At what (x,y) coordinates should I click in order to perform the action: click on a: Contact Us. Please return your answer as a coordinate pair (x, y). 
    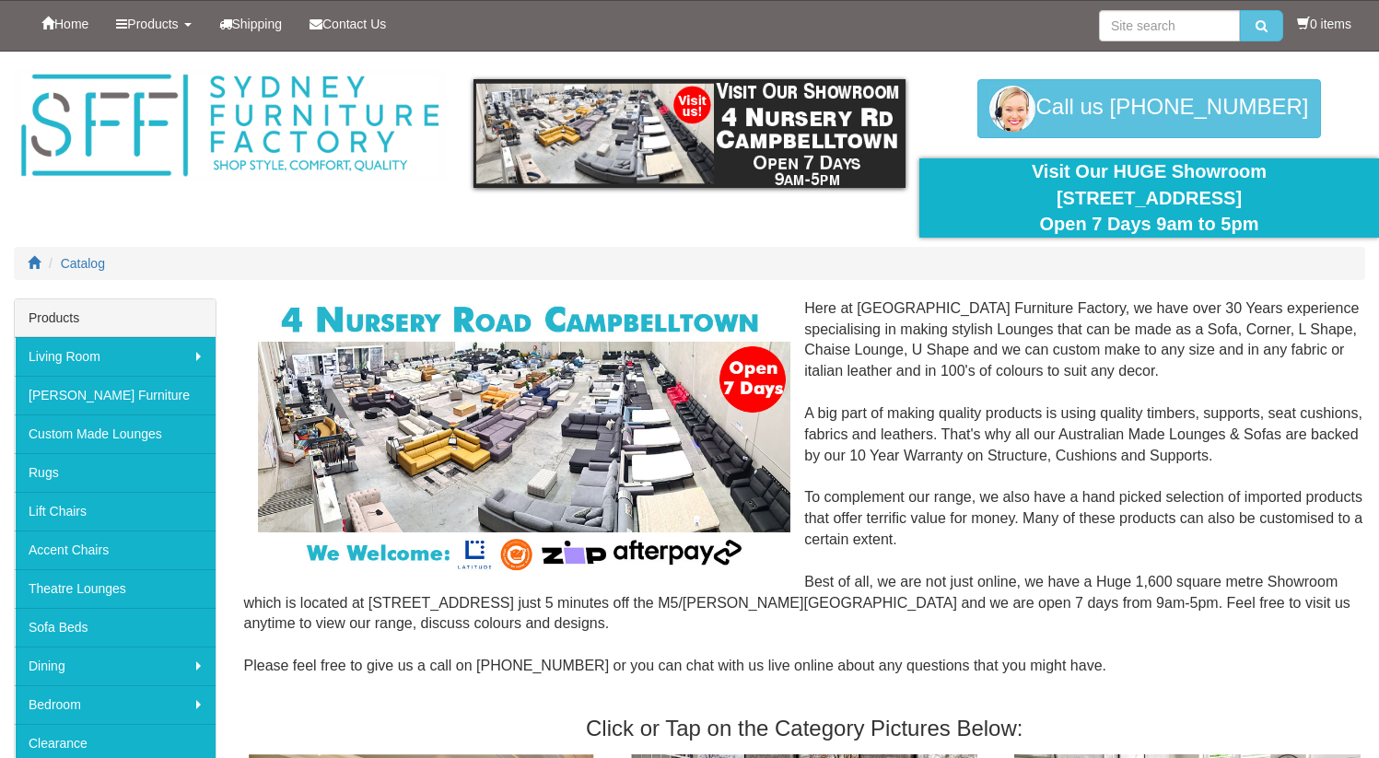
    Looking at the image, I should click on (347, 24).